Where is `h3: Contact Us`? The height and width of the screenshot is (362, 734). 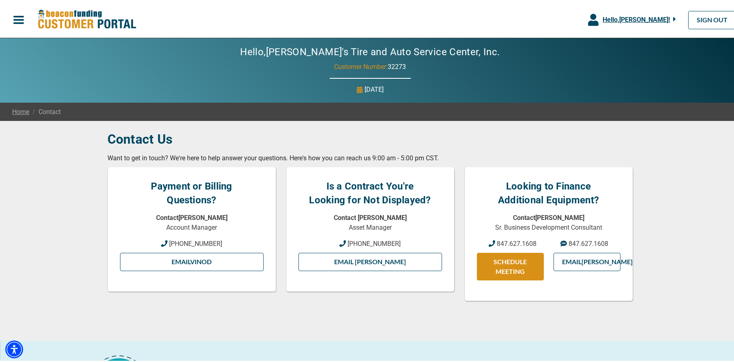 h3: Contact Us is located at coordinates (370, 138).